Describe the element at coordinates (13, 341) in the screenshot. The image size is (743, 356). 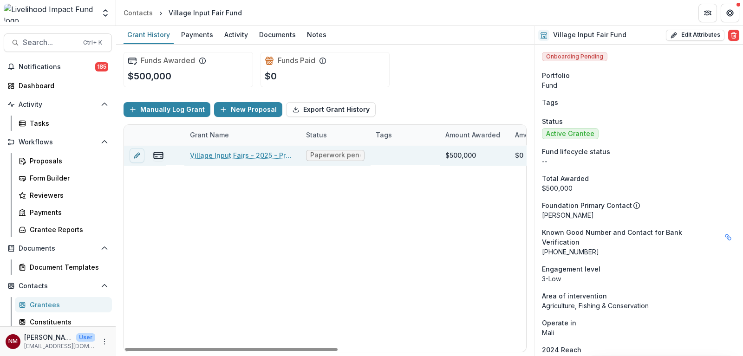
I see `div: Njeri Muthuri` at that location.